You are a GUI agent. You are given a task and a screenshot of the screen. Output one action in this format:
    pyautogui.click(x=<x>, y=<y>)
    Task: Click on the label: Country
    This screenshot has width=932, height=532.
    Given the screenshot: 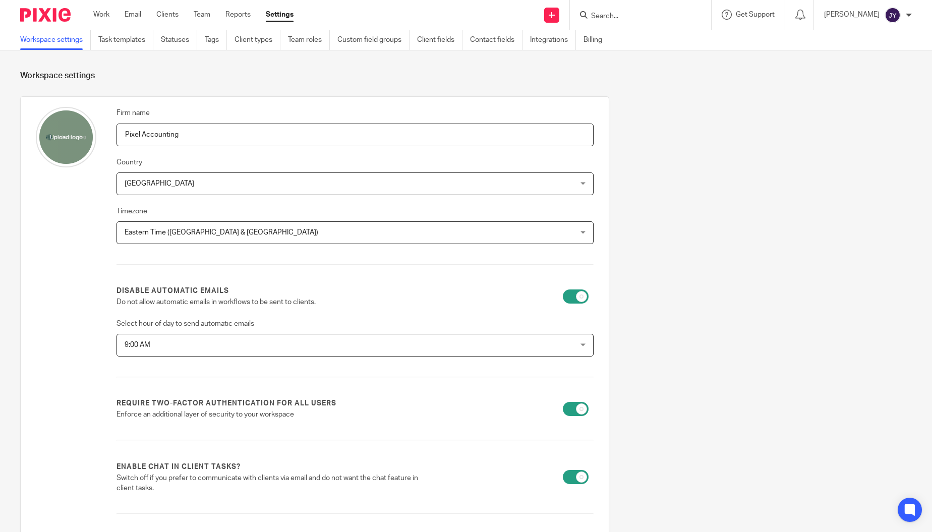 What is the action you would take?
    pyautogui.click(x=129, y=162)
    